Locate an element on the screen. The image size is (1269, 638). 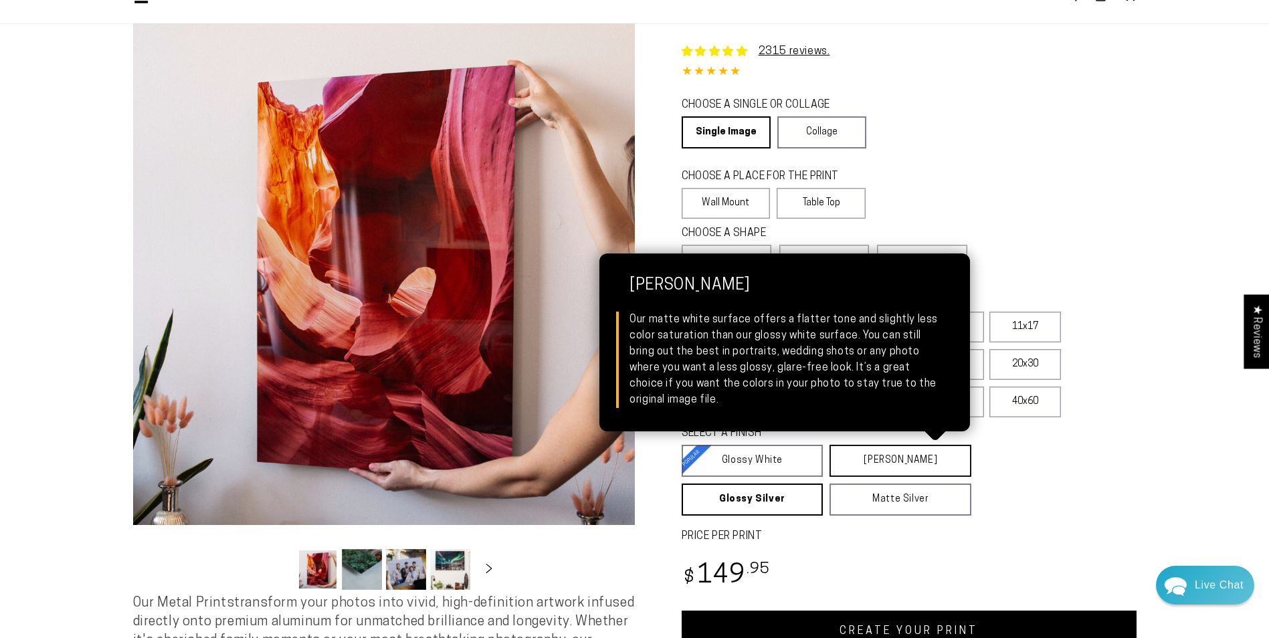
div: Our matte white surface offers a flatter tone and slightly less color saturation than our glossy ... is located at coordinates (785, 360).